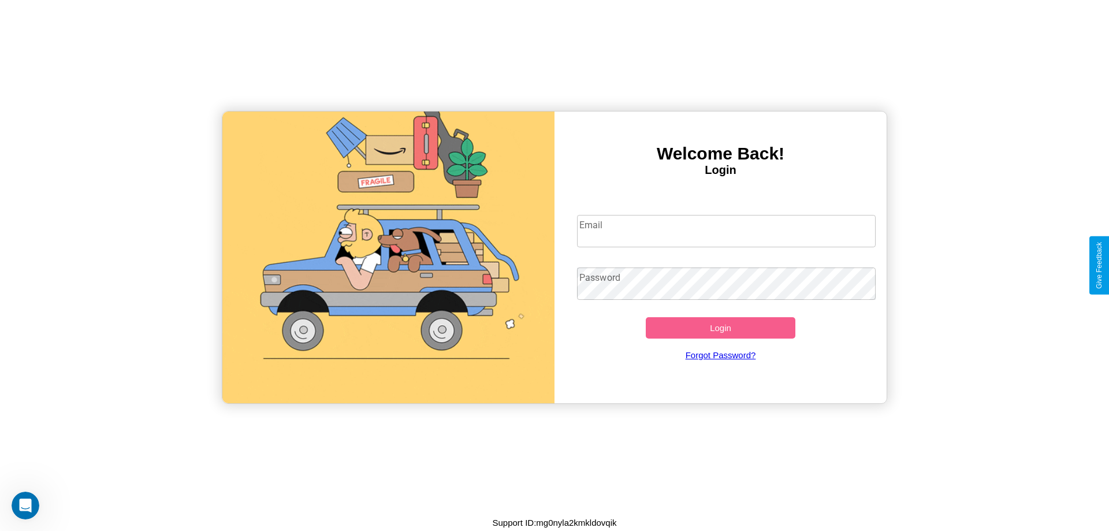 The height and width of the screenshot is (531, 1109). I want to click on h4: Login, so click(720, 170).